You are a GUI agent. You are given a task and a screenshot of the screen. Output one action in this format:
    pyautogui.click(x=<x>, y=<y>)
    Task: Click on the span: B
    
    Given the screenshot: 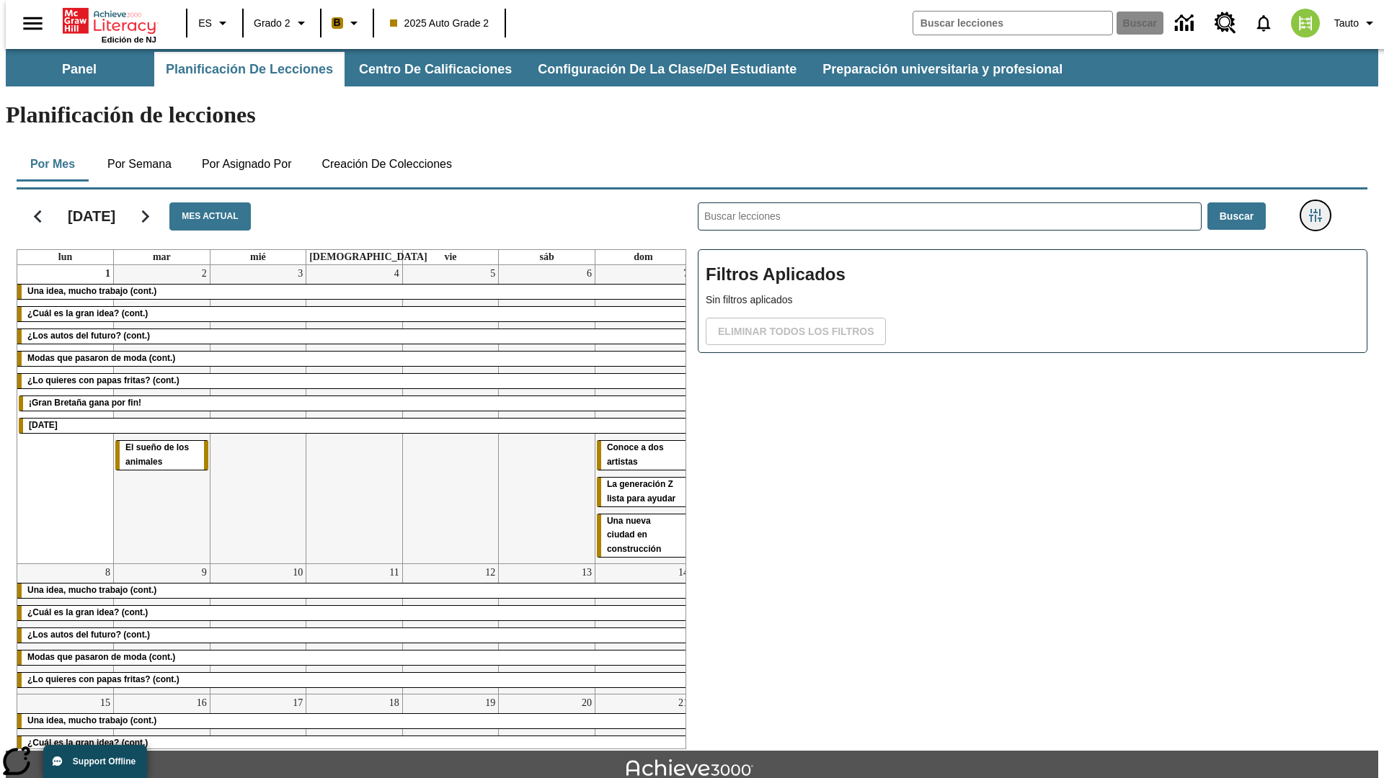 What is the action you would take?
    pyautogui.click(x=337, y=22)
    